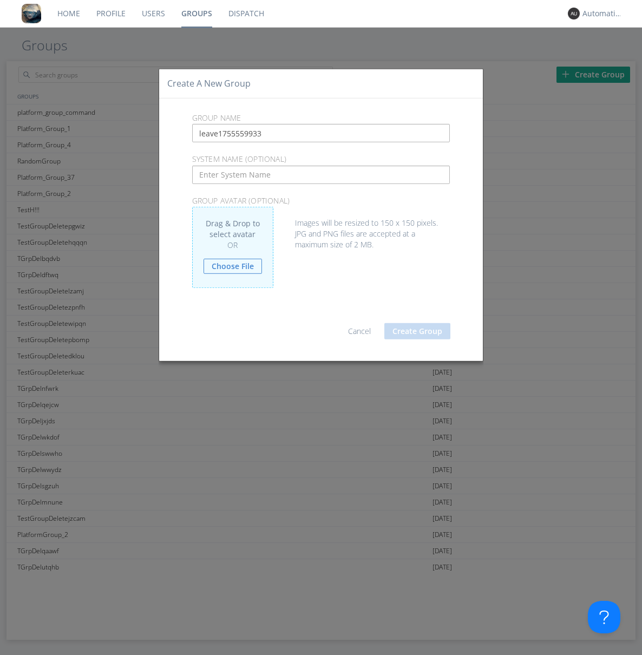 The width and height of the screenshot is (642, 655). Describe the element at coordinates (233, 247) in the screenshot. I see `div: Drag & Drop to select avatar` at that location.